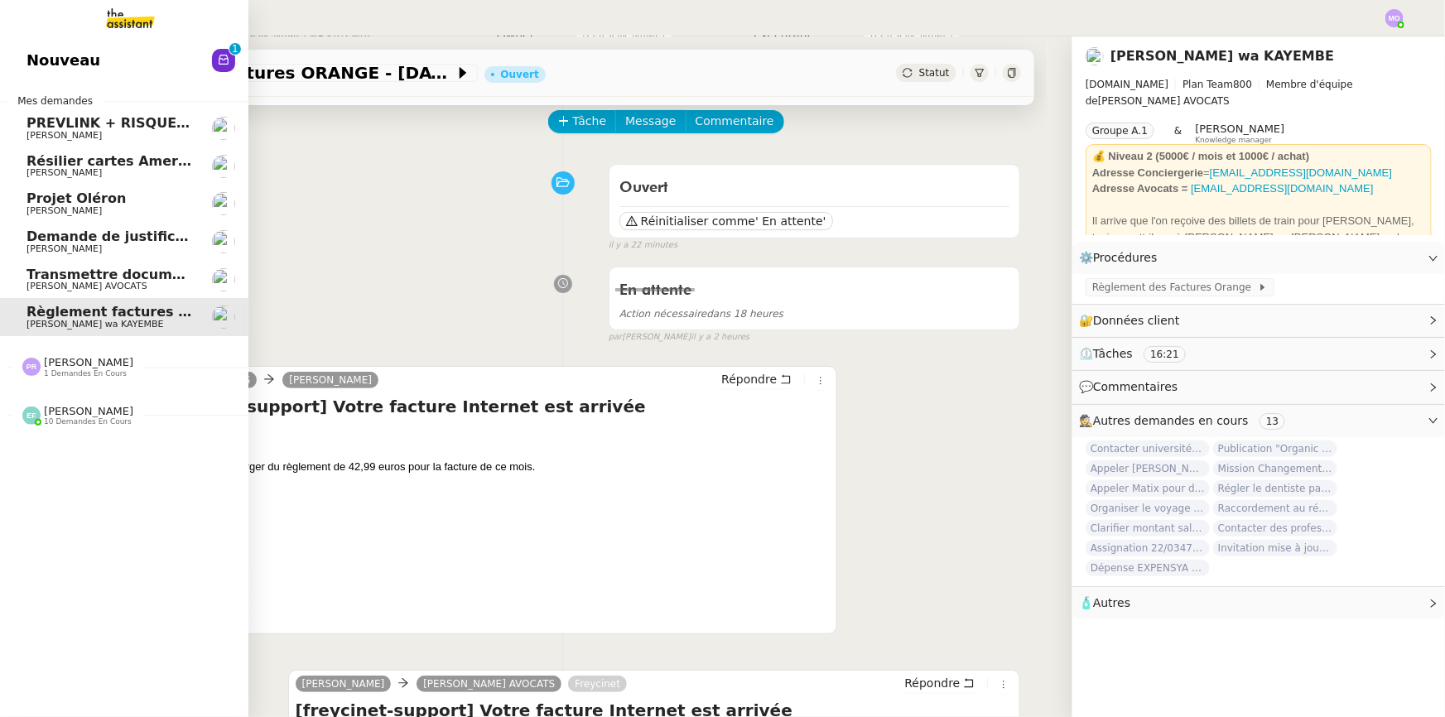 The image size is (1445, 717). I want to click on span: Mes demandes, so click(55, 101).